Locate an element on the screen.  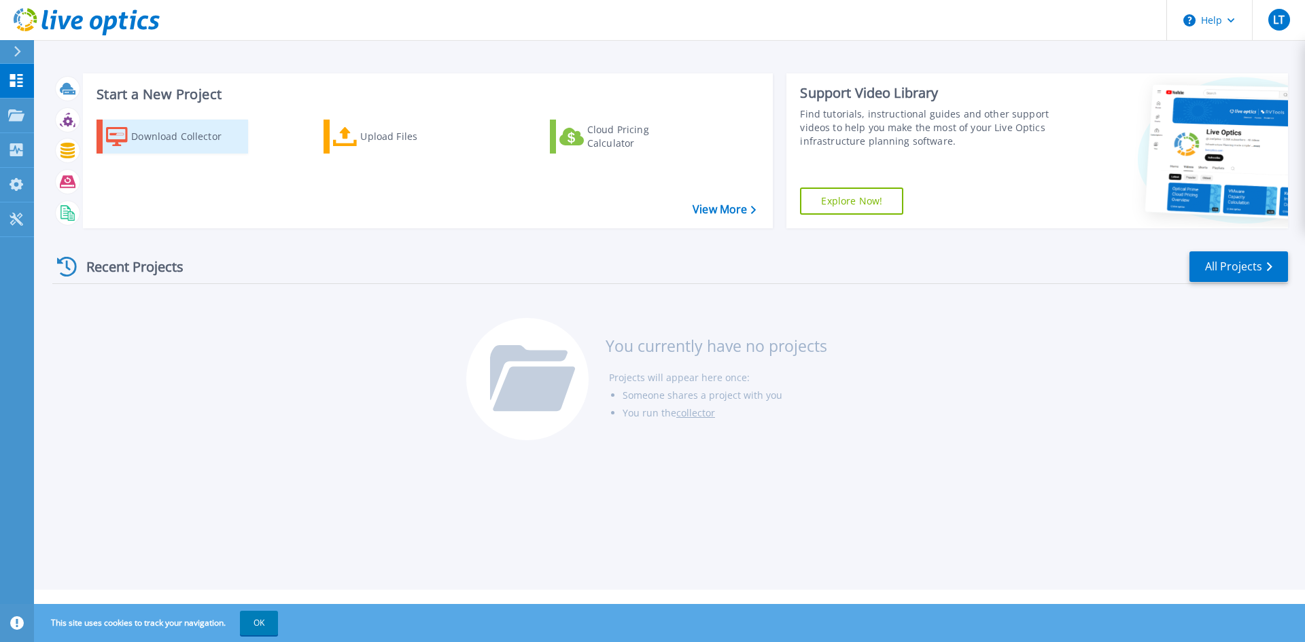
li: You run the is located at coordinates (724, 413).